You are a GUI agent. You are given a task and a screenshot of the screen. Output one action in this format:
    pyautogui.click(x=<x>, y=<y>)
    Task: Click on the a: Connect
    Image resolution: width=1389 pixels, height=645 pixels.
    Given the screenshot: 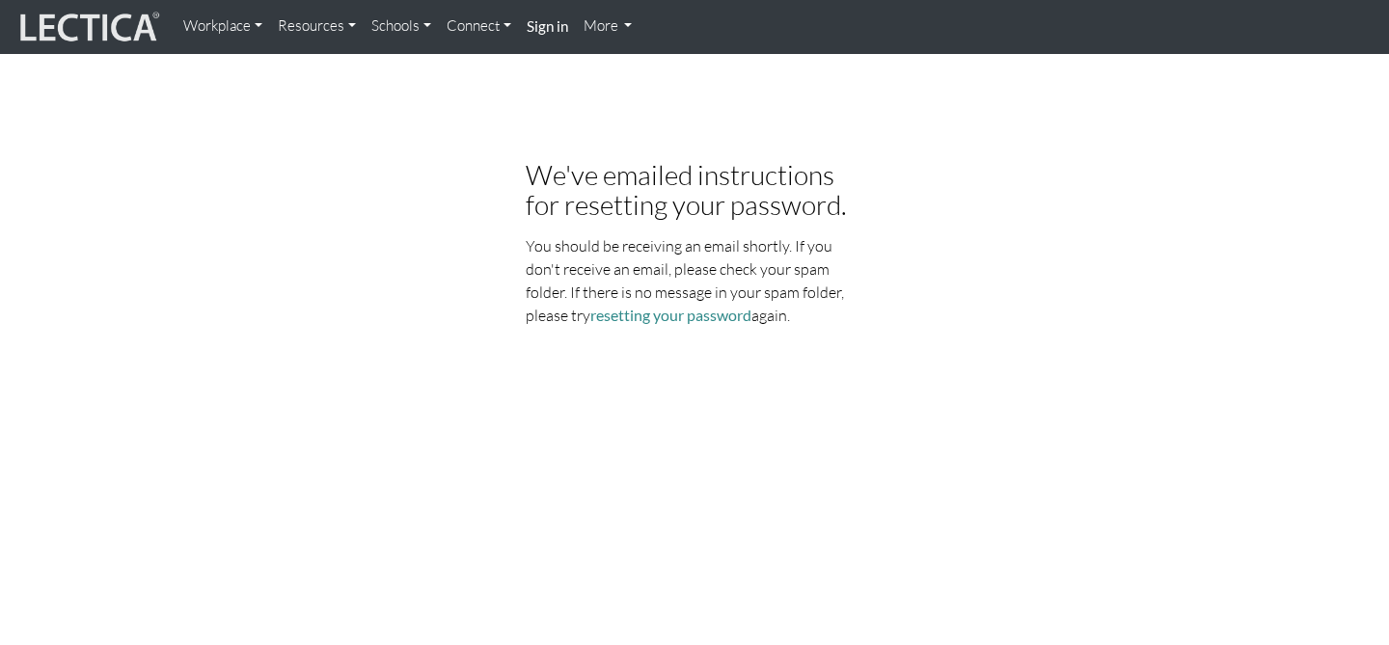 What is the action you would take?
    pyautogui.click(x=478, y=26)
    